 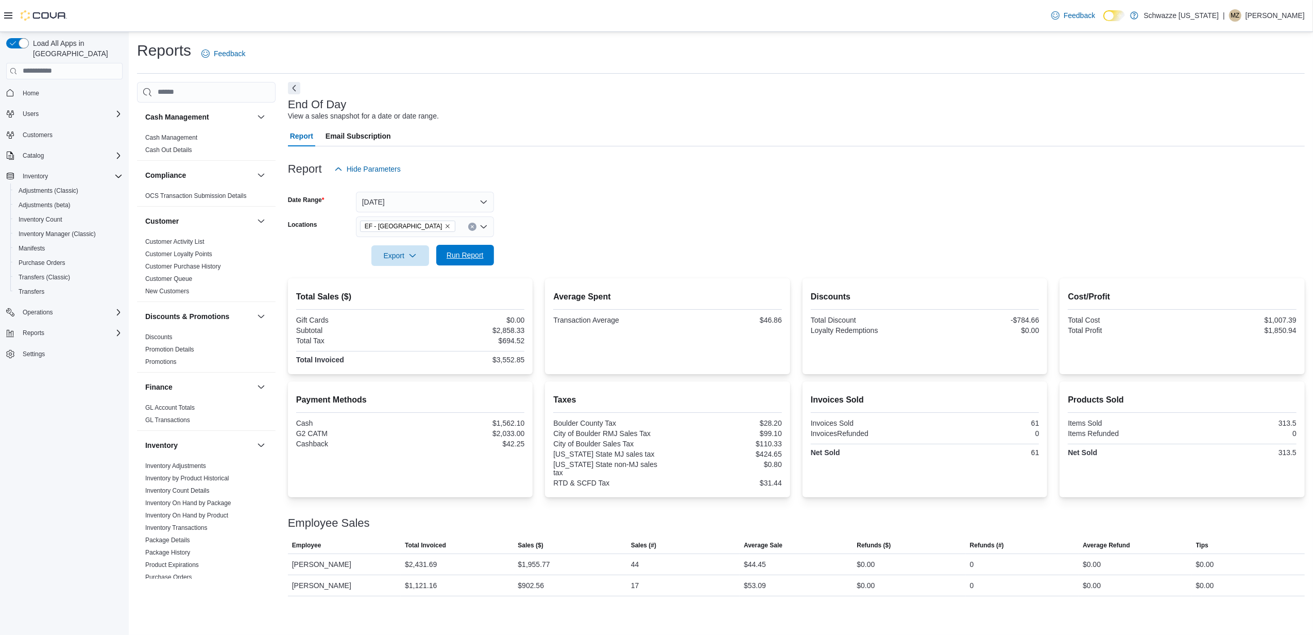 What do you see at coordinates (1182, 400) in the screenshot?
I see `h2: Products Sold` at bounding box center [1182, 400].